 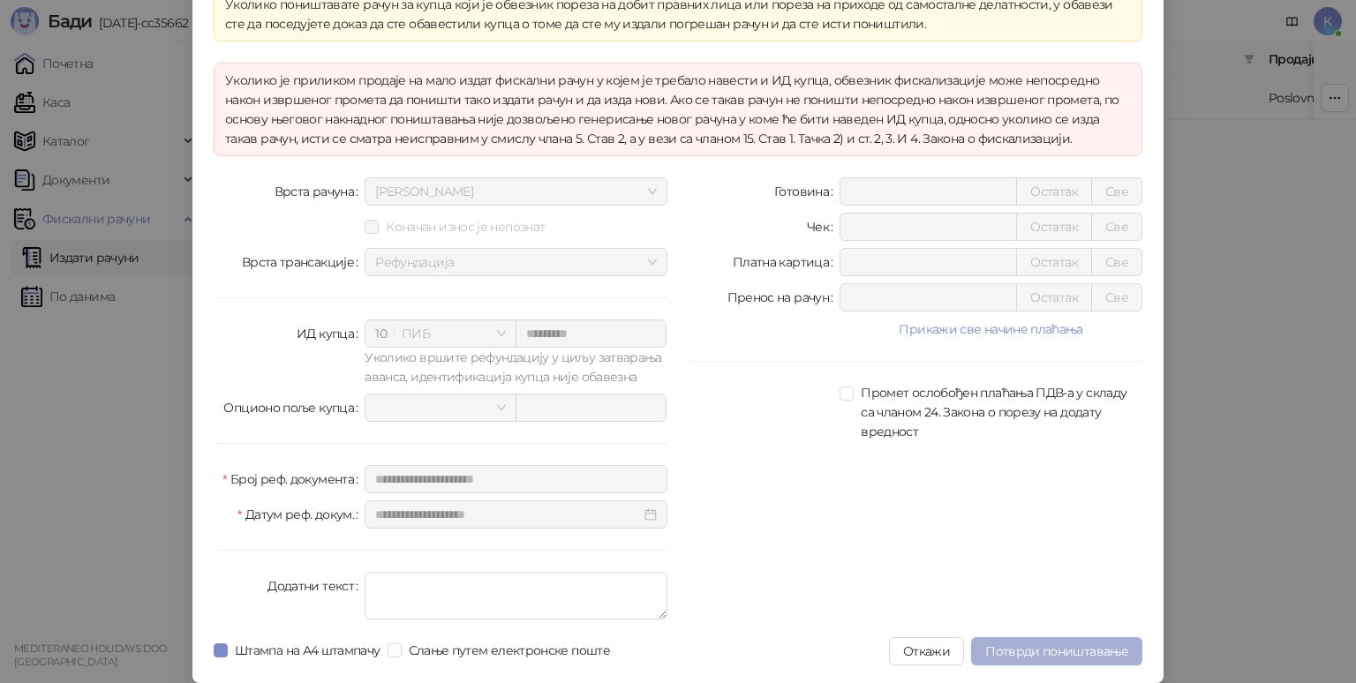 What do you see at coordinates (515, 479) in the screenshot?
I see `input: Број реф. документа` at bounding box center [515, 479].